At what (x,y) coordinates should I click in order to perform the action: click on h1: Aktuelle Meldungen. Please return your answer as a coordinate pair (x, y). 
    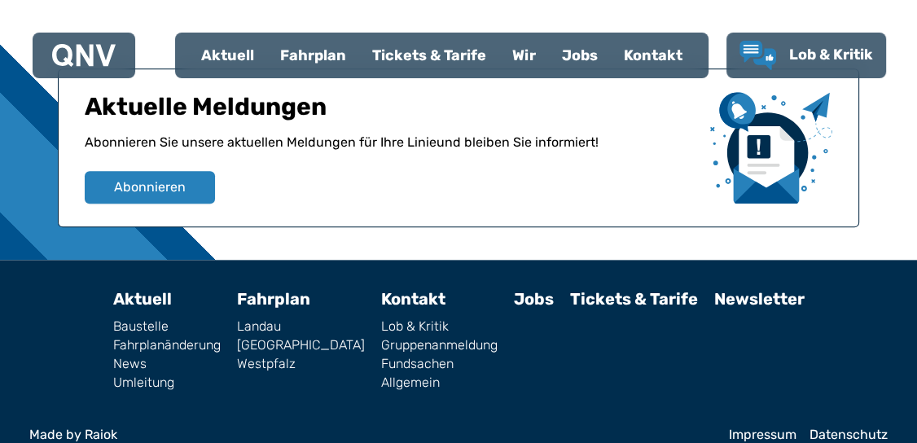
    Looking at the image, I should click on (391, 112).